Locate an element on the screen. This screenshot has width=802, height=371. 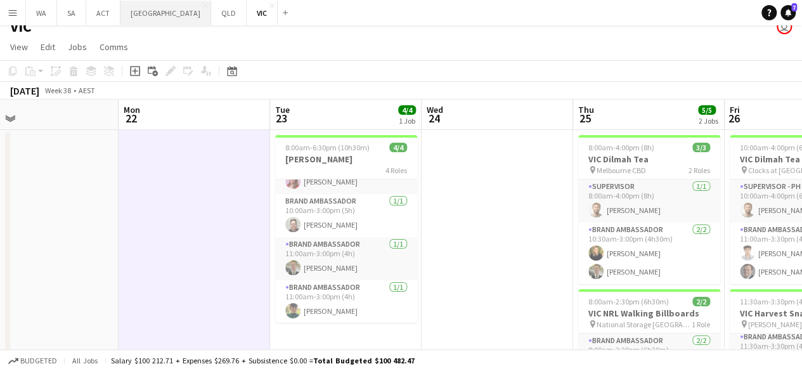
span: 25 is located at coordinates (585, 118).